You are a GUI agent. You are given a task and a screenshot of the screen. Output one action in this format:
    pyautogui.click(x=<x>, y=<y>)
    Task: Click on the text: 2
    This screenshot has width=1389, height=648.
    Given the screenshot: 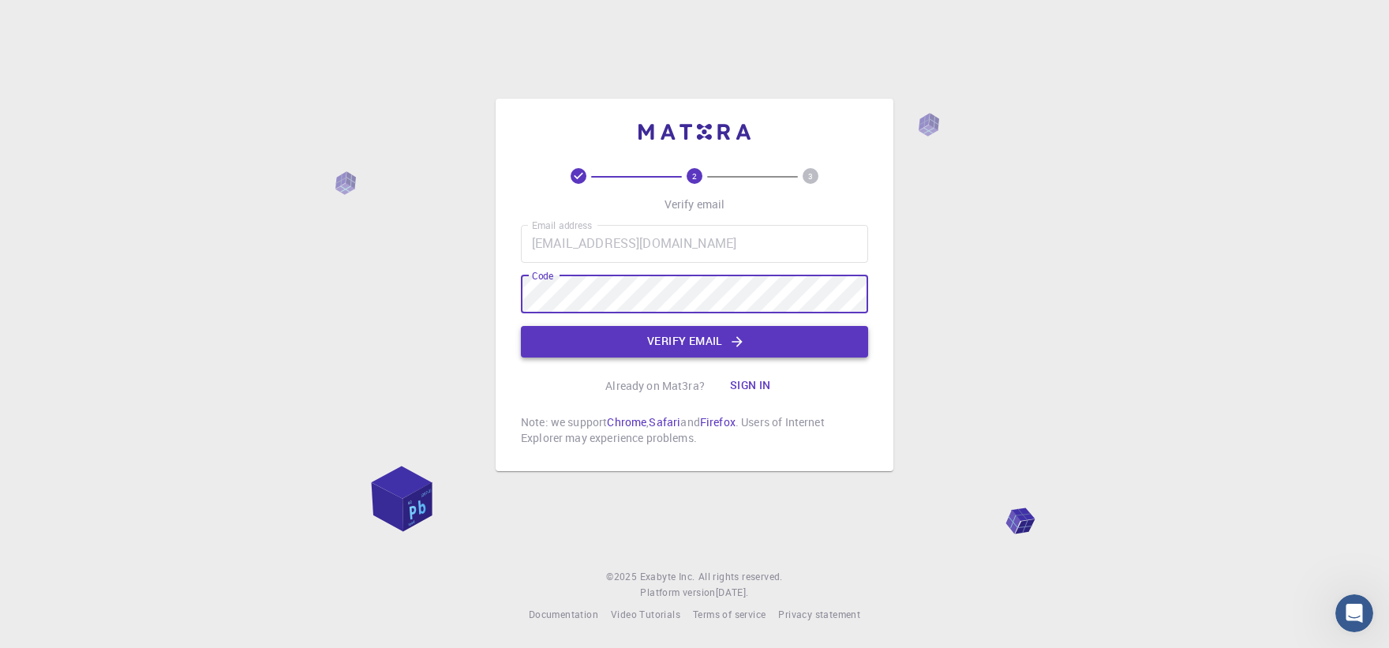 What is the action you would take?
    pyautogui.click(x=694, y=176)
    